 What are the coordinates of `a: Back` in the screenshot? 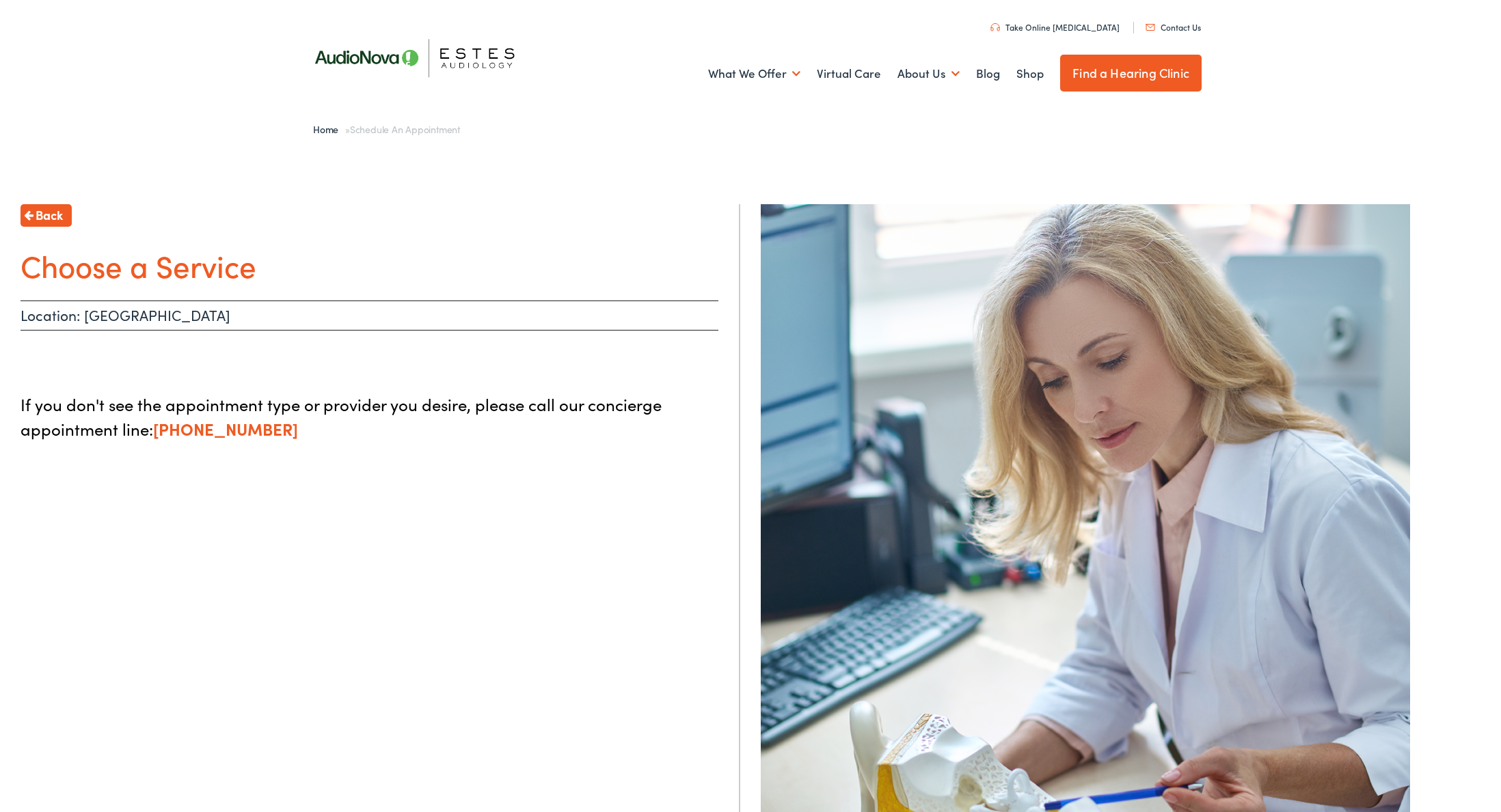 It's located at (46, 215).